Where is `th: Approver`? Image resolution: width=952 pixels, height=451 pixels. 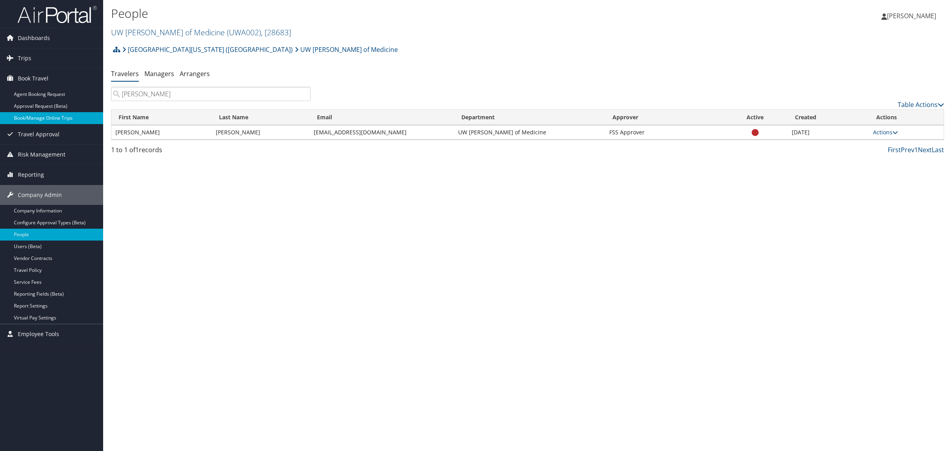 th: Approver is located at coordinates (664, 117).